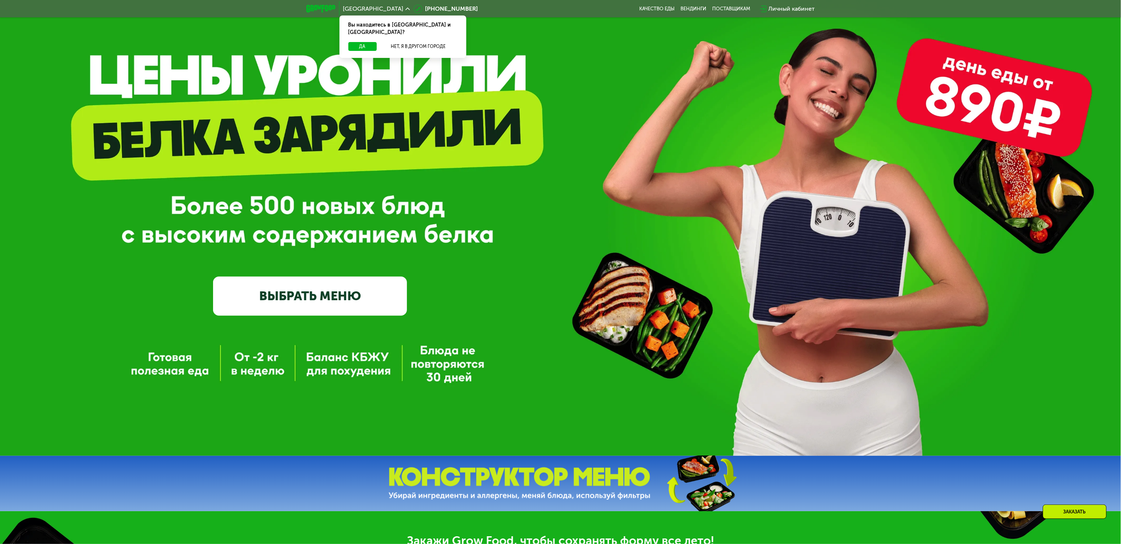 The width and height of the screenshot is (1121, 544). What do you see at coordinates (362, 46) in the screenshot?
I see `button: Да` at bounding box center [362, 46].